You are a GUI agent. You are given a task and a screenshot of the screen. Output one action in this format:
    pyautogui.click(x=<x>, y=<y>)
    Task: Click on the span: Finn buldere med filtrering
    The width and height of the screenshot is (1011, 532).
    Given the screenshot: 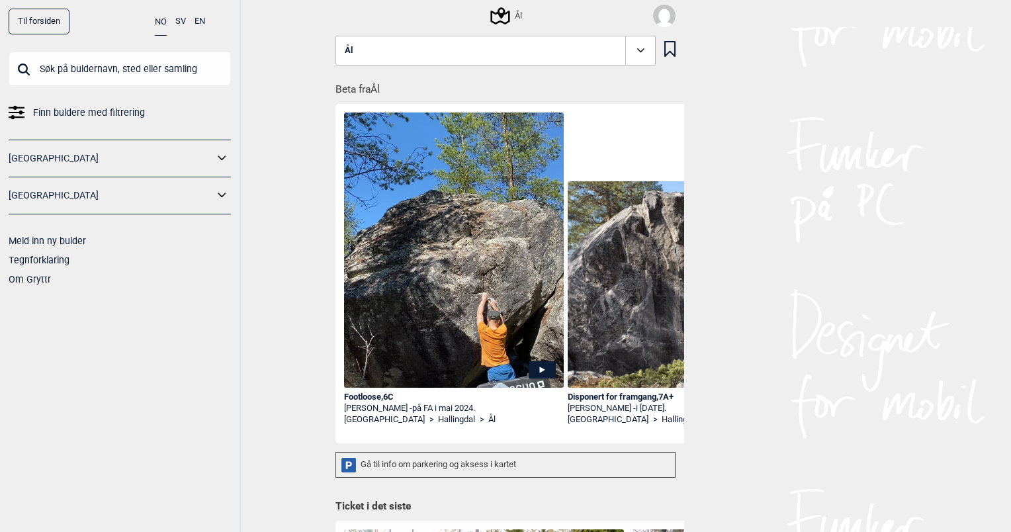 What is the action you would take?
    pyautogui.click(x=89, y=112)
    